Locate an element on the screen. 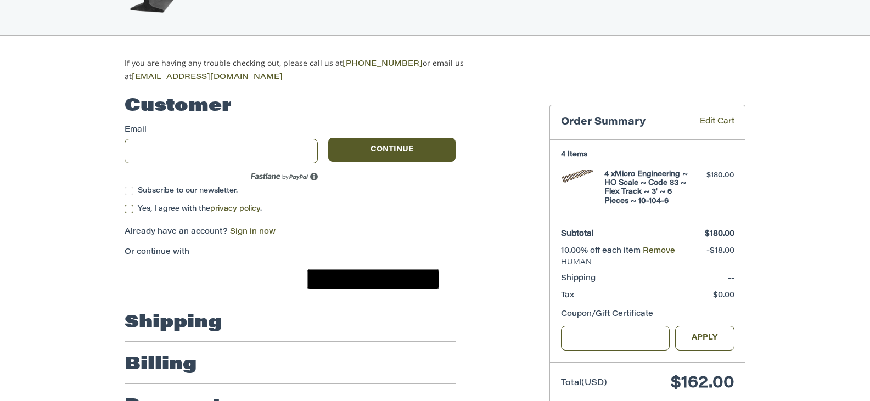  span: Shipping is located at coordinates (578, 279).